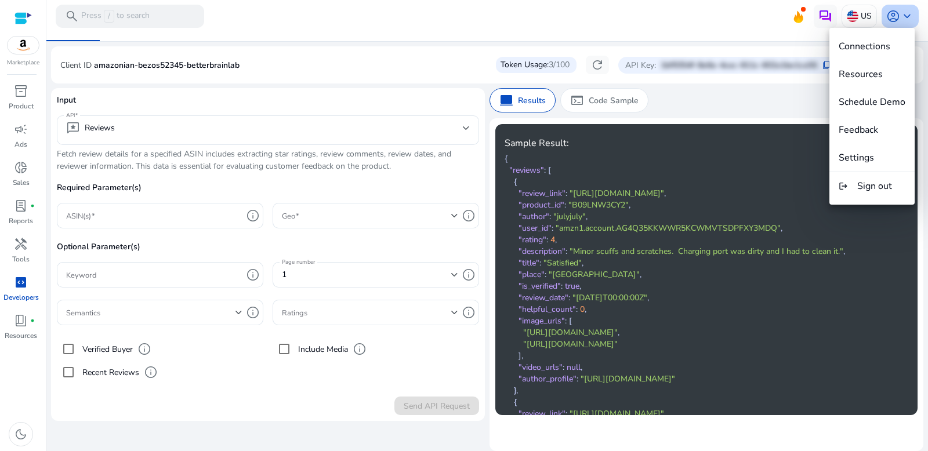  I want to click on span: Feedback, so click(858, 130).